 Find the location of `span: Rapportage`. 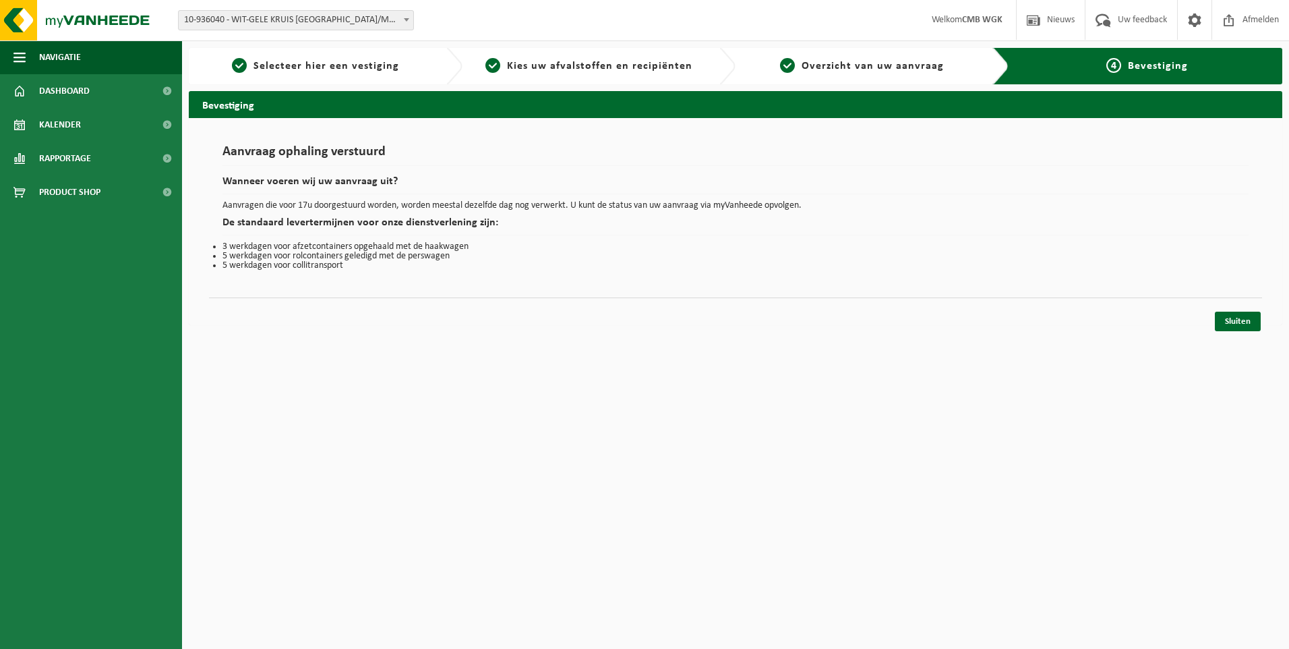

span: Rapportage is located at coordinates (65, 158).